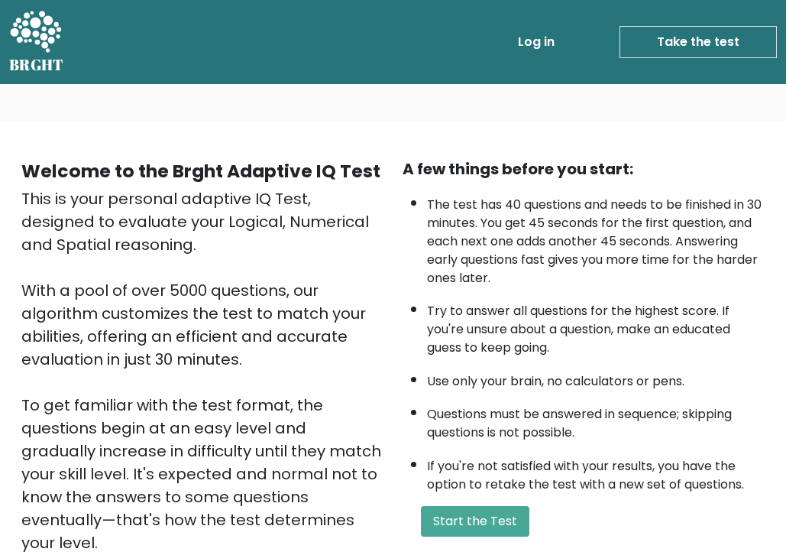 Image resolution: width=786 pixels, height=552 pixels. What do you see at coordinates (698, 42) in the screenshot?
I see `a: Take the test` at bounding box center [698, 42].